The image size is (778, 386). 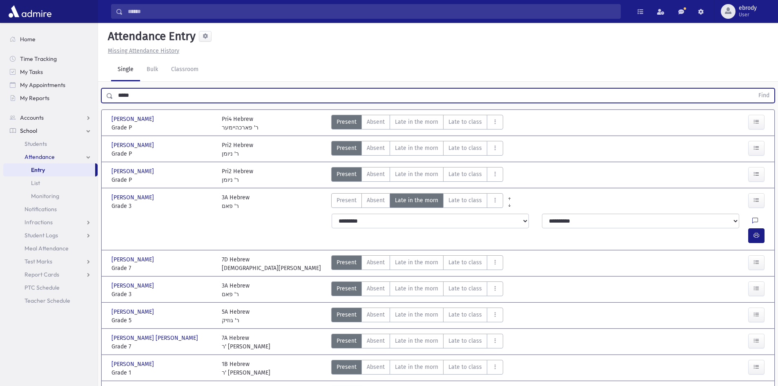 I want to click on input: Search, so click(x=372, y=11).